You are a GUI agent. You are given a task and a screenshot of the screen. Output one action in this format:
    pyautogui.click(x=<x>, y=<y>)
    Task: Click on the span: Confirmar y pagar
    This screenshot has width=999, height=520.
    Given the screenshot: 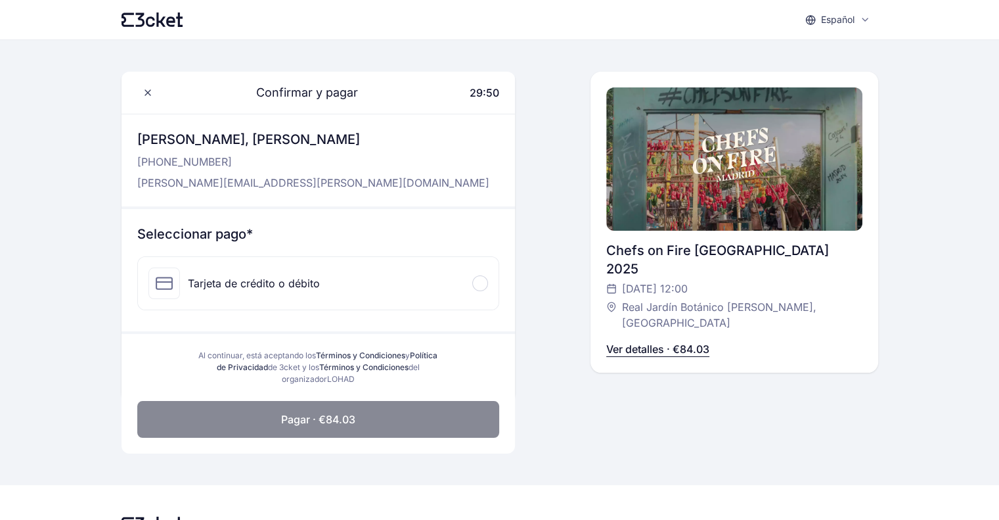 What is the action you would take?
    pyautogui.click(x=299, y=93)
    